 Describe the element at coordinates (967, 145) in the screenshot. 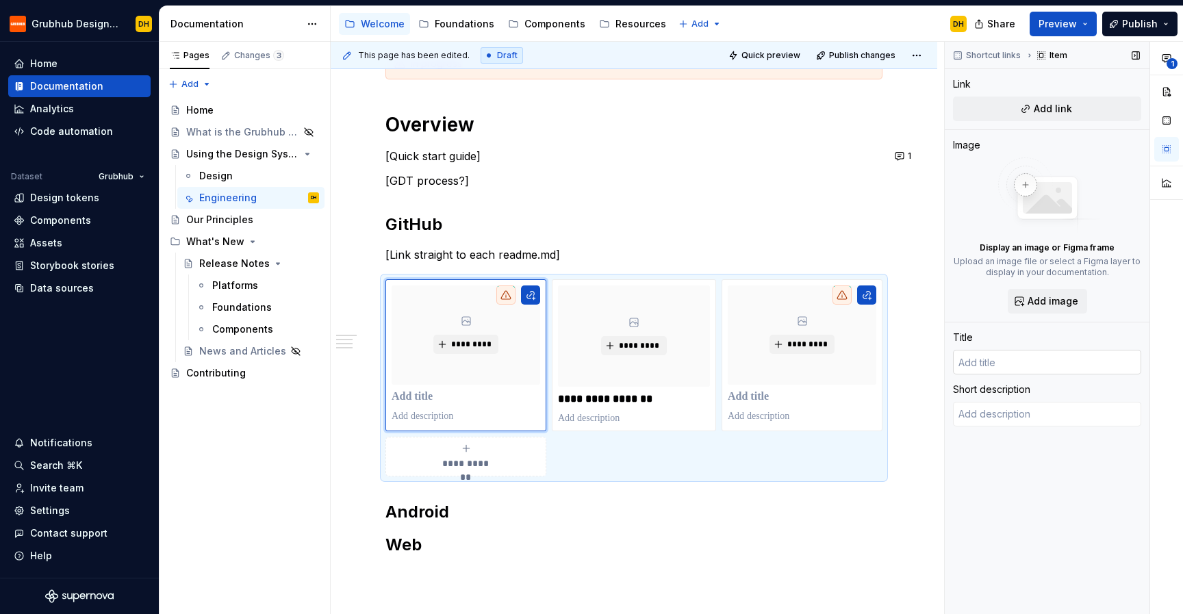

I see `div: Image` at that location.